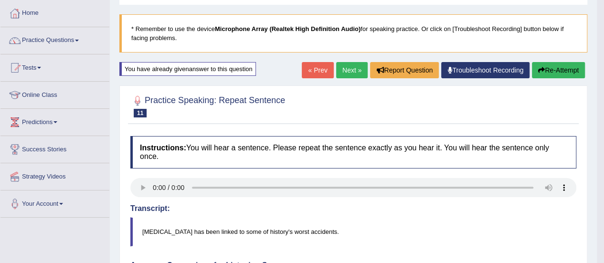 The image size is (604, 263). What do you see at coordinates (354, 209) in the screenshot?
I see `h4: Transcript:` at bounding box center [354, 209].